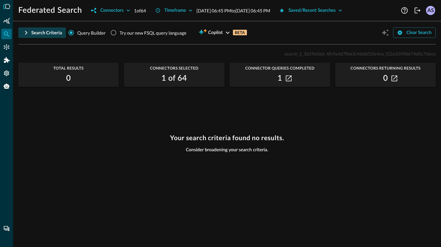 The width and height of the screenshot is (441, 247). What do you see at coordinates (140, 10) in the screenshot?
I see `p: 1 of 64` at bounding box center [140, 10].